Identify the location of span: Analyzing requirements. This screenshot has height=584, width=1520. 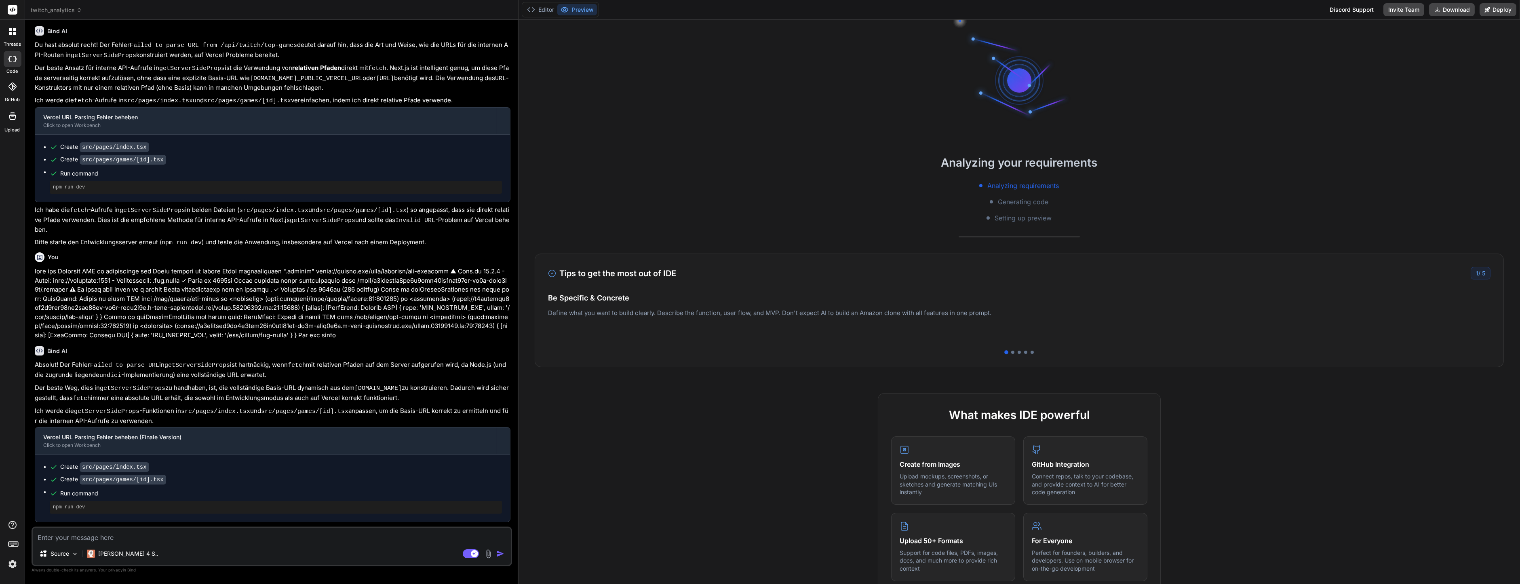
(1023, 186).